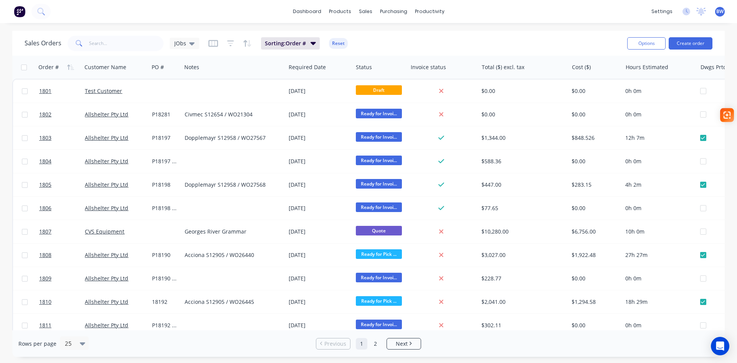  I want to click on div: sales, so click(365, 12).